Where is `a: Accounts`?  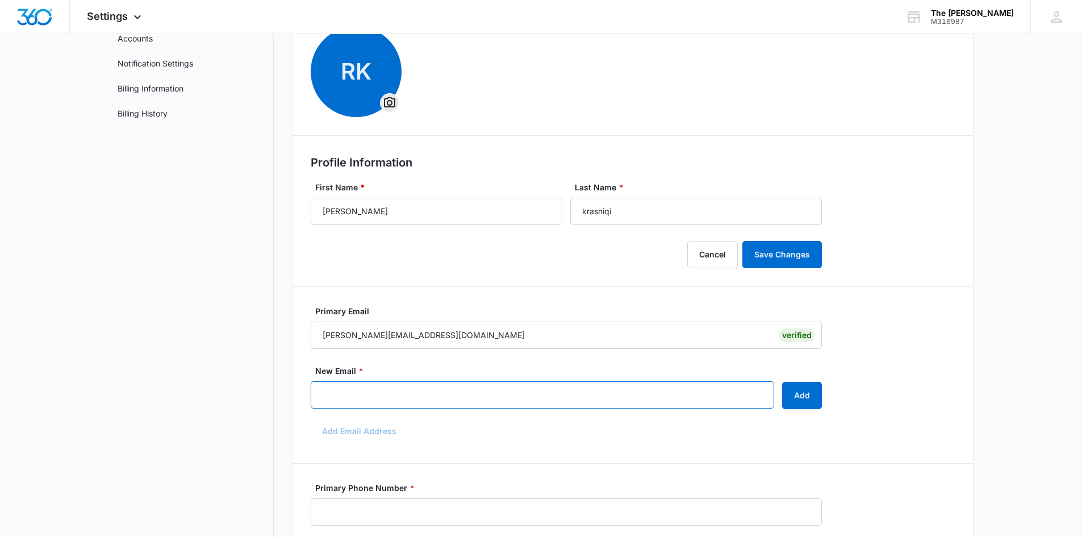 a: Accounts is located at coordinates (135, 38).